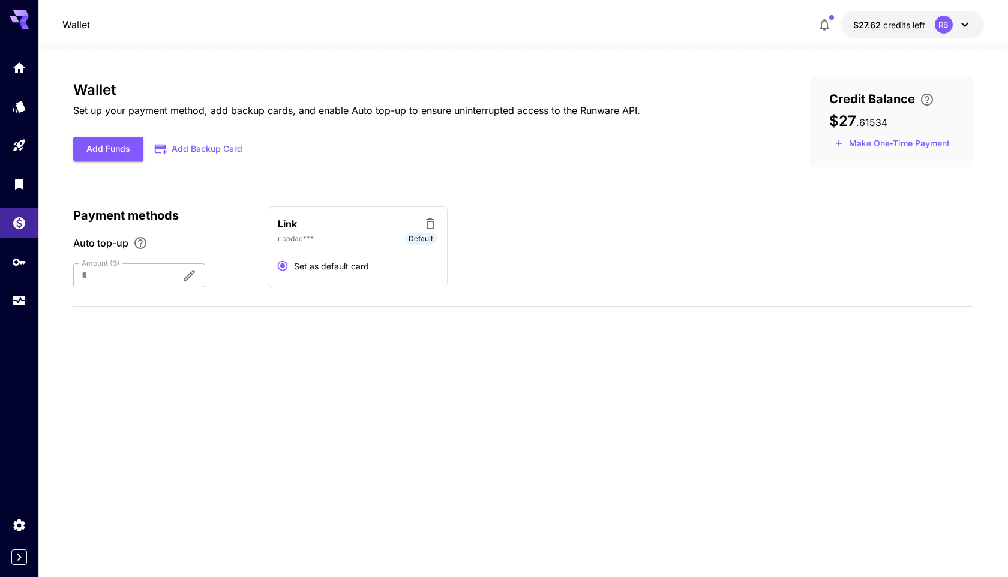 The width and height of the screenshot is (1008, 577). What do you see at coordinates (889, 25) in the screenshot?
I see `div: $27.61534` at bounding box center [889, 25].